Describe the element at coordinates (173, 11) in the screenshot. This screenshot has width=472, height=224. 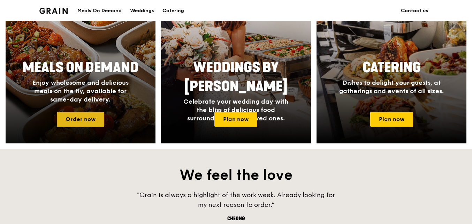
I see `div: Catering` at that location.